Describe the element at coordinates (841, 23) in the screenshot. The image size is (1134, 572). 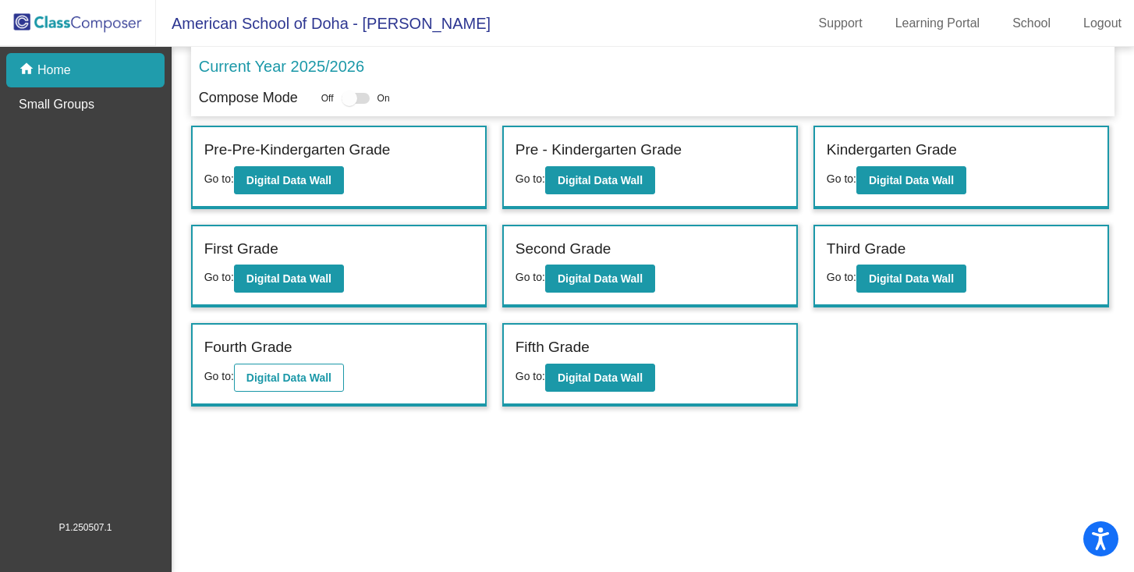
I see `a: Support` at that location.